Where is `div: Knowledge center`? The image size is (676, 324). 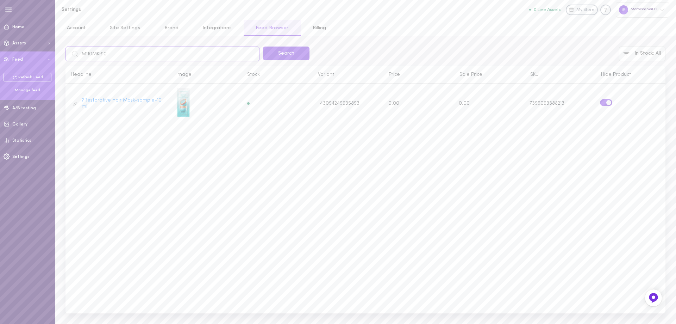
div: Knowledge center is located at coordinates (606, 10).